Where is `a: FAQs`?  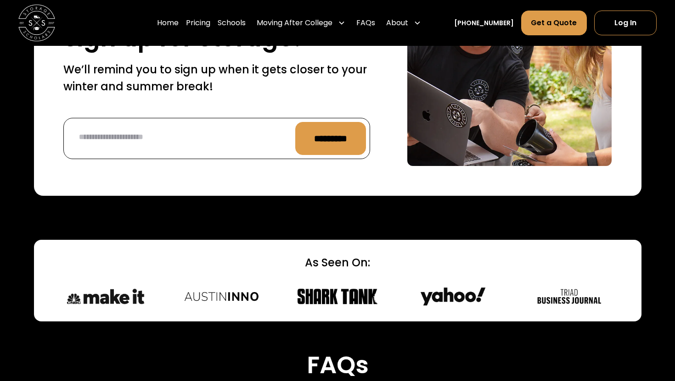 a: FAQs is located at coordinates (365, 23).